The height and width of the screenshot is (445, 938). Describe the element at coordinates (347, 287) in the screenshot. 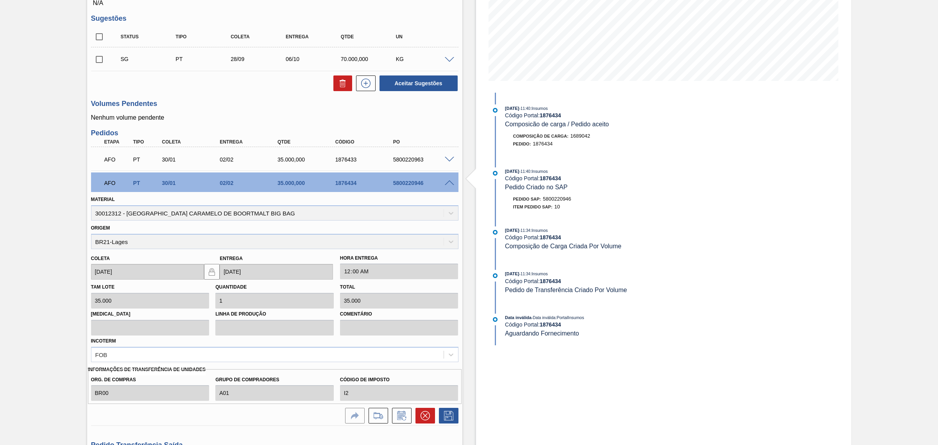

I see `label: Total` at that location.